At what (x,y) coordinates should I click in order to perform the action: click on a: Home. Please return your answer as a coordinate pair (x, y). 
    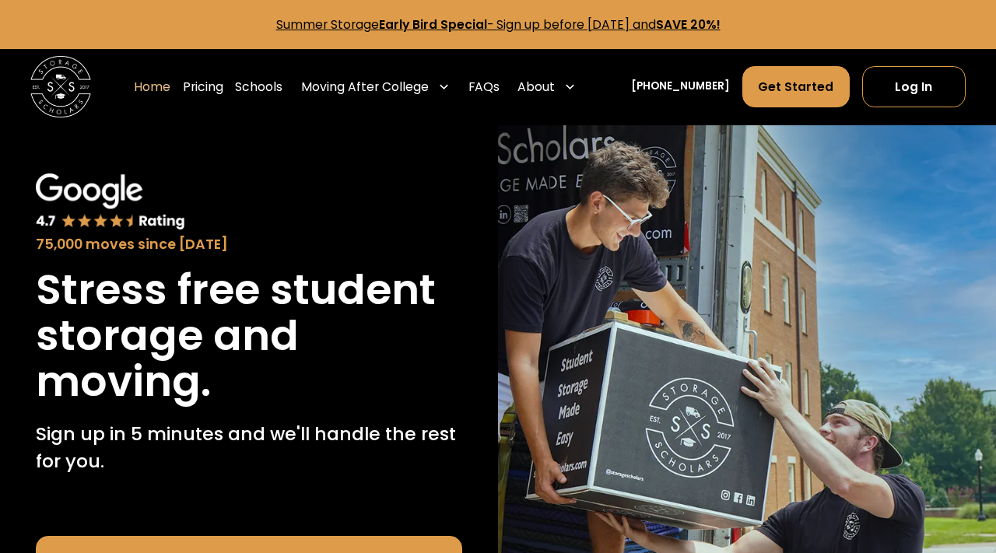
    Looking at the image, I should click on (152, 86).